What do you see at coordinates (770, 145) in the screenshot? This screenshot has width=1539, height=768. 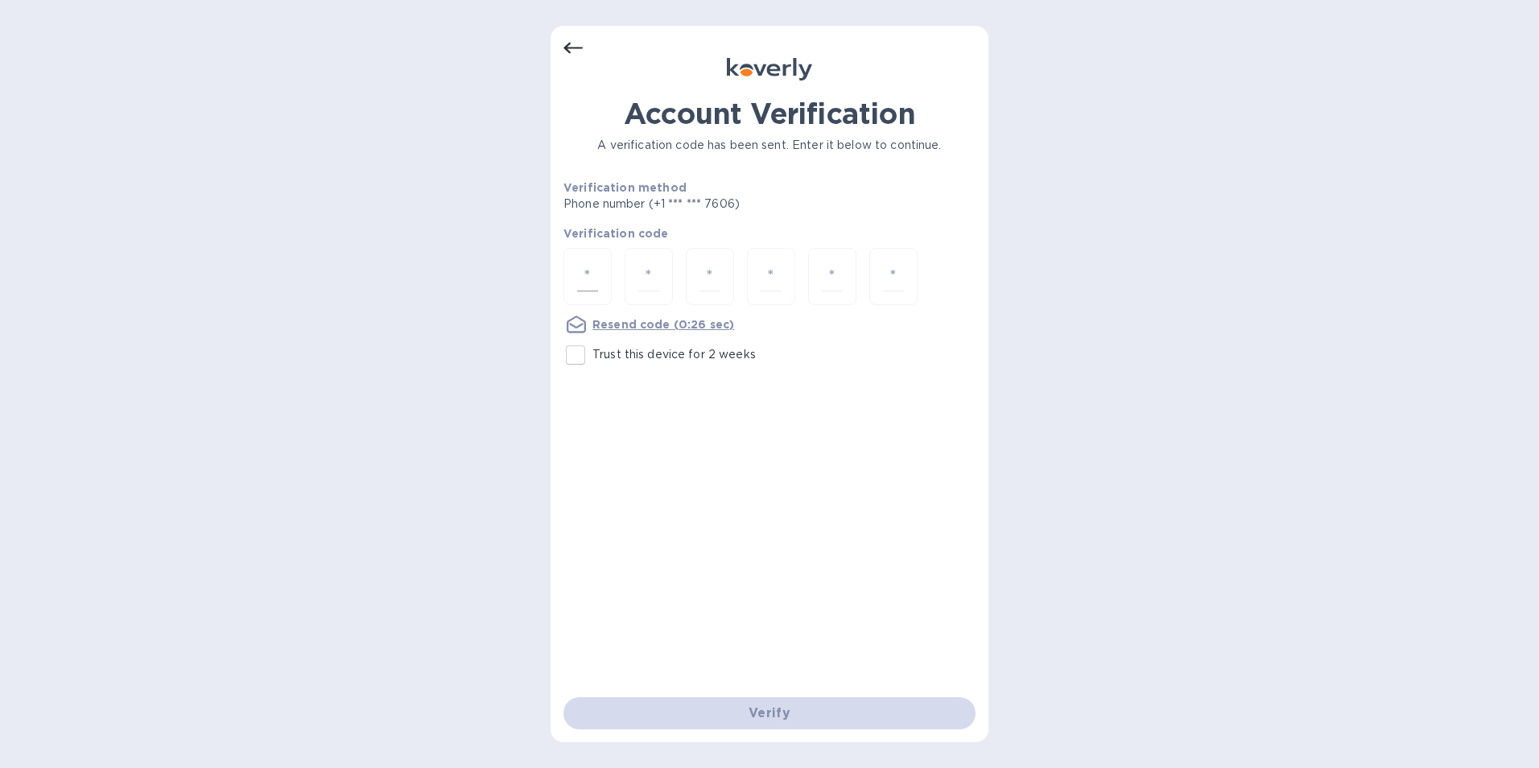 I see `p: A verification code has been sent. Enter it below to continue.` at bounding box center [770, 145].